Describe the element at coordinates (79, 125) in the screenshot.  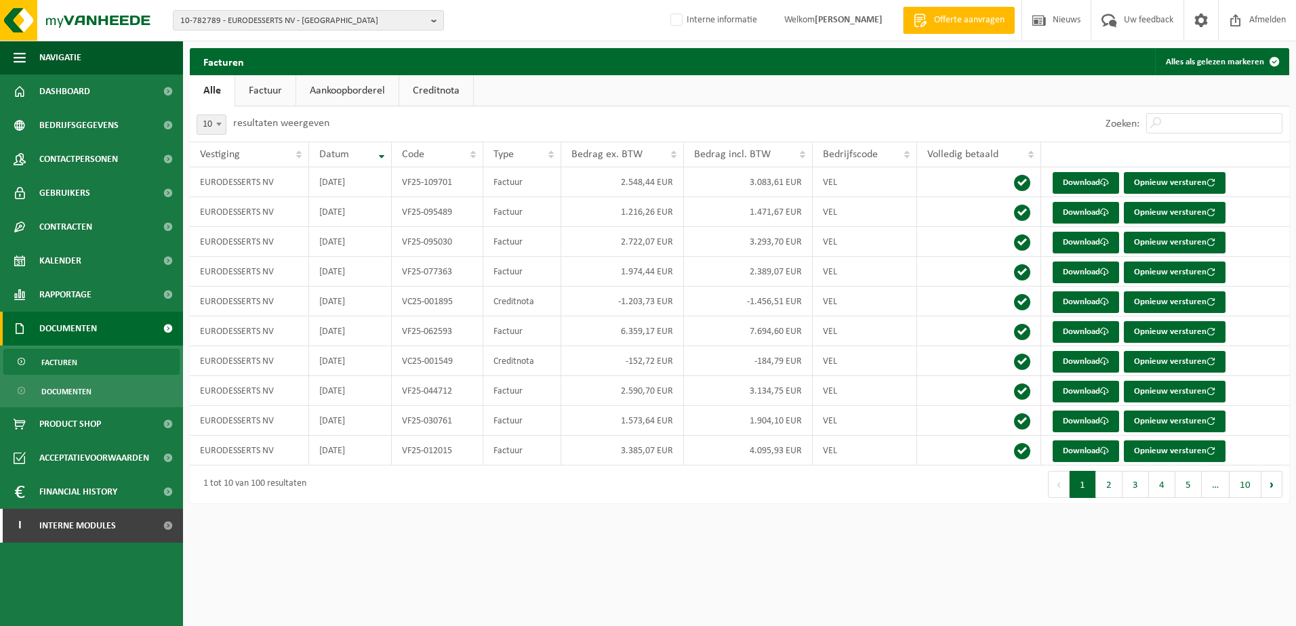
I see `span: Bedrijfsgegevens` at that location.